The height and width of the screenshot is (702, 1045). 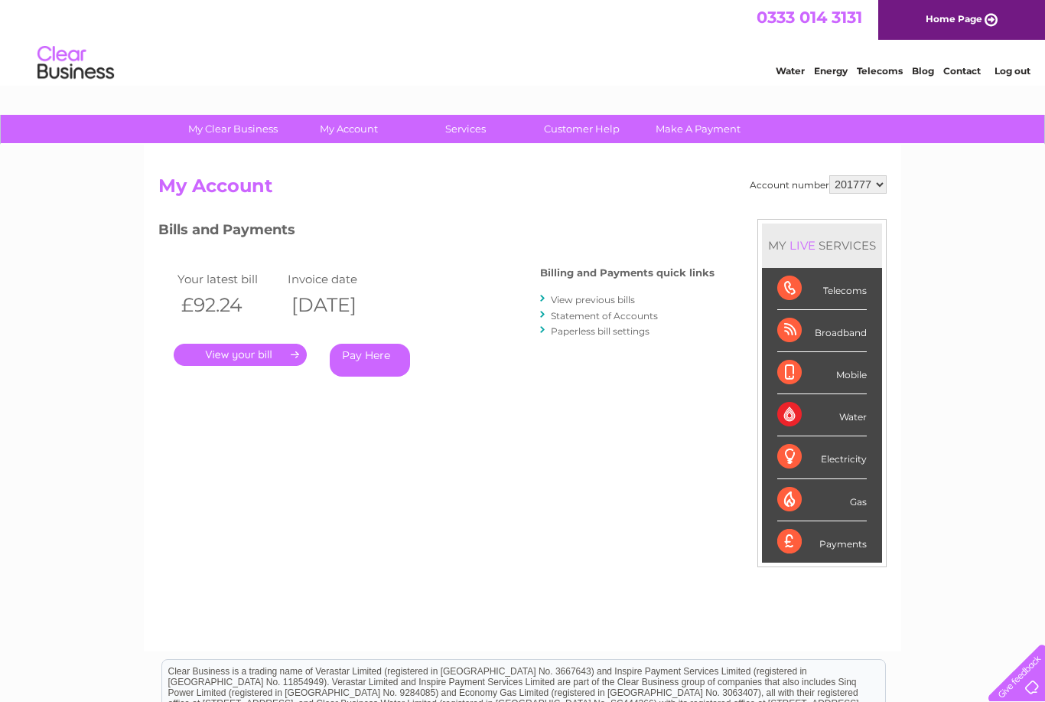 I want to click on a: Pay Here, so click(x=370, y=360).